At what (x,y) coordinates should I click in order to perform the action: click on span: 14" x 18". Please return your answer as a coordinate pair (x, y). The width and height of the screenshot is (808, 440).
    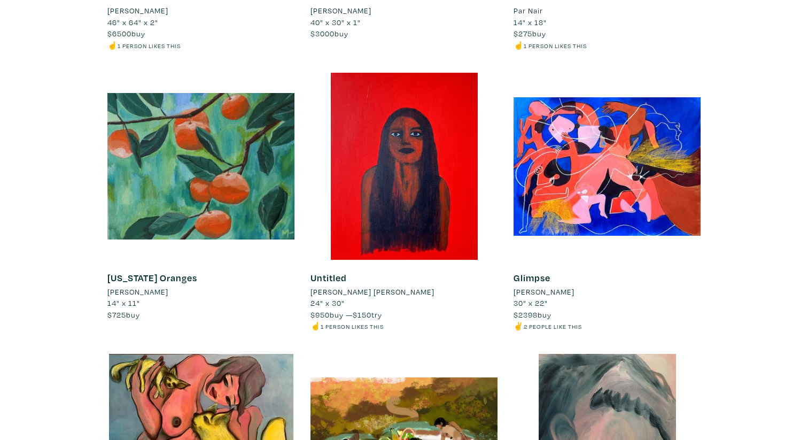
    Looking at the image, I should click on (530, 22).